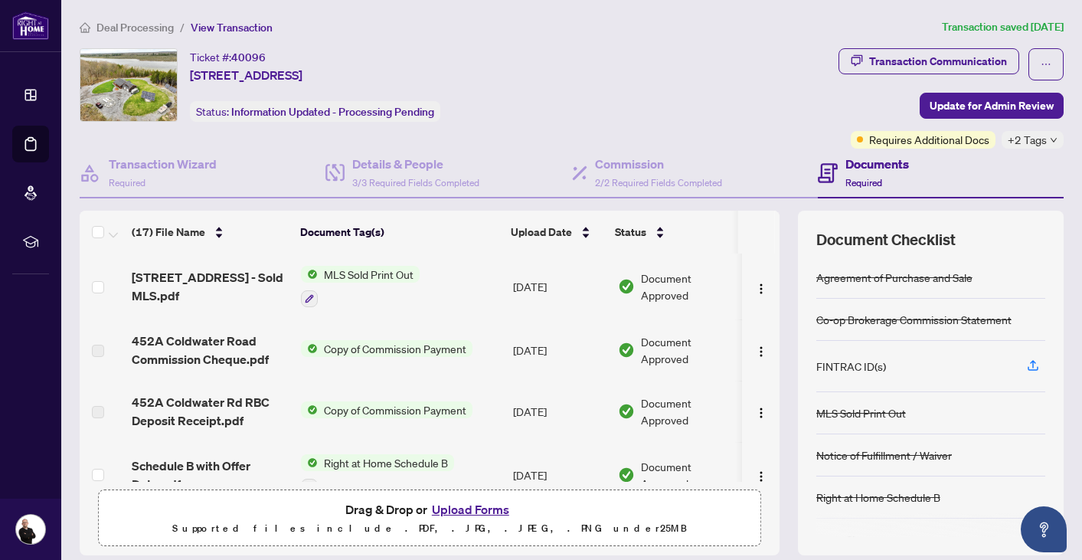 The image size is (1082, 560). What do you see at coordinates (894, 277) in the screenshot?
I see `div: Agreement of Purchase and Sale` at bounding box center [894, 277].